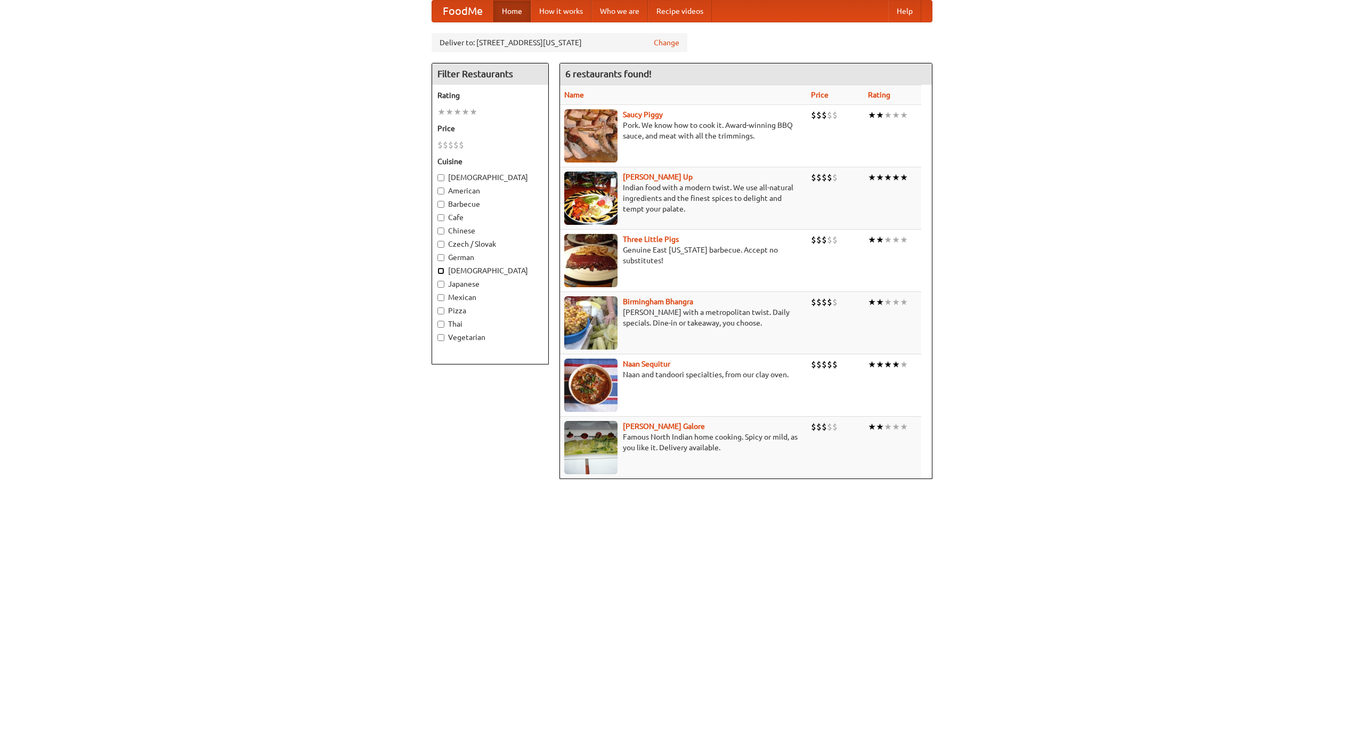  Describe the element at coordinates (820, 95) in the screenshot. I see `a: Price` at that location.